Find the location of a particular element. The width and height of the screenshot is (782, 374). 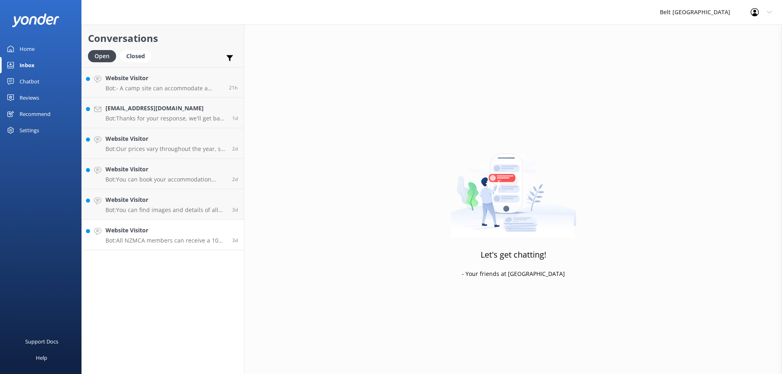

p: Bot: All NZMCA members can receive a 10% discount when booking 3 or more nights. Please contact u... is located at coordinates (166, 241).